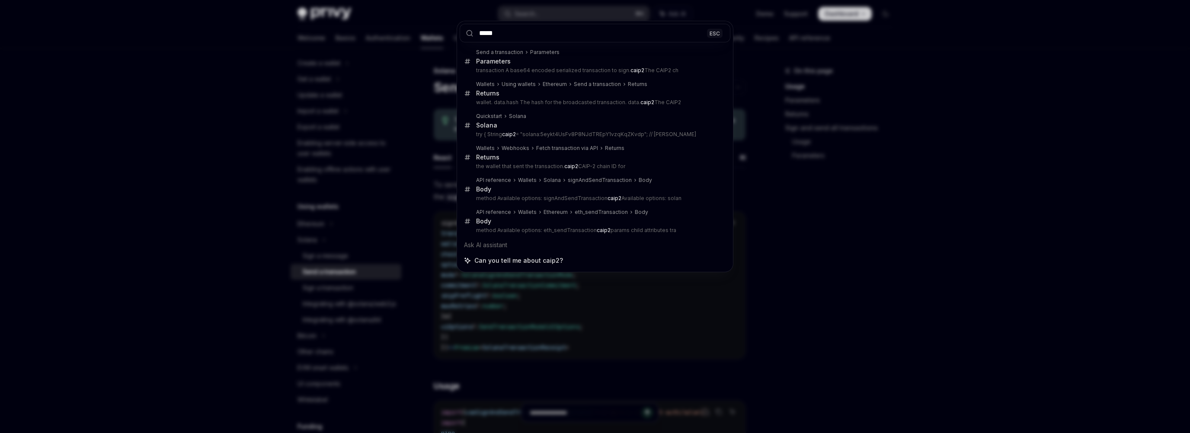  I want to click on div: Fetch transaction via API, so click(567, 148).